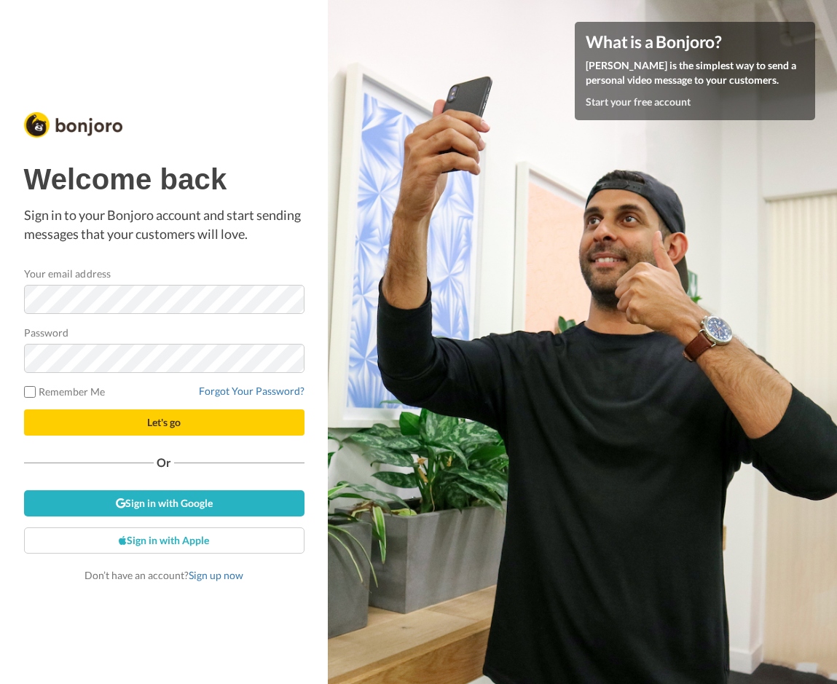 This screenshot has width=837, height=684. What do you see at coordinates (30, 392) in the screenshot?
I see `input: Remember Me` at bounding box center [30, 392].